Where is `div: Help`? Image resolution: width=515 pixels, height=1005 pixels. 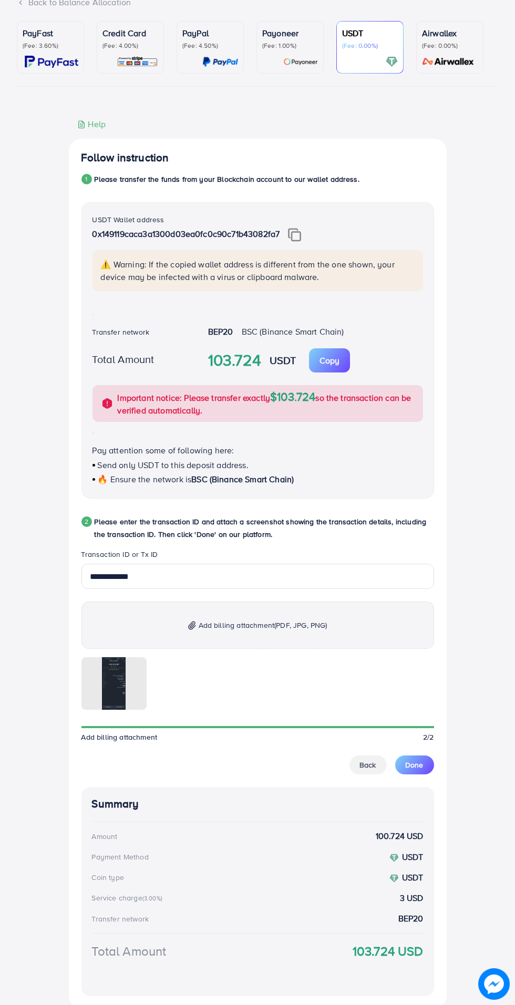 div: Help is located at coordinates (91, 124).